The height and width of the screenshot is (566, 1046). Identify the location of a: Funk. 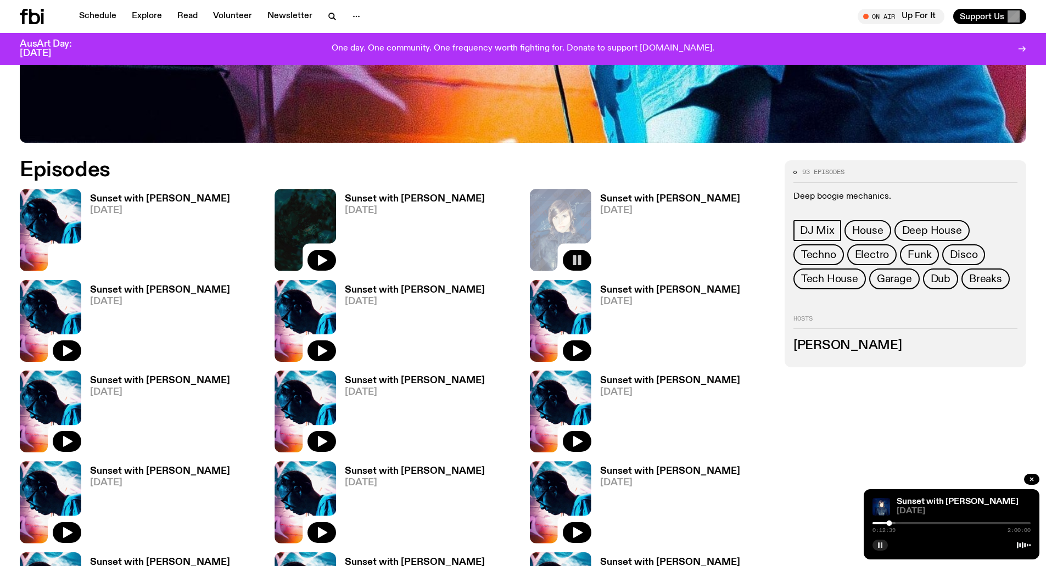
(920, 255).